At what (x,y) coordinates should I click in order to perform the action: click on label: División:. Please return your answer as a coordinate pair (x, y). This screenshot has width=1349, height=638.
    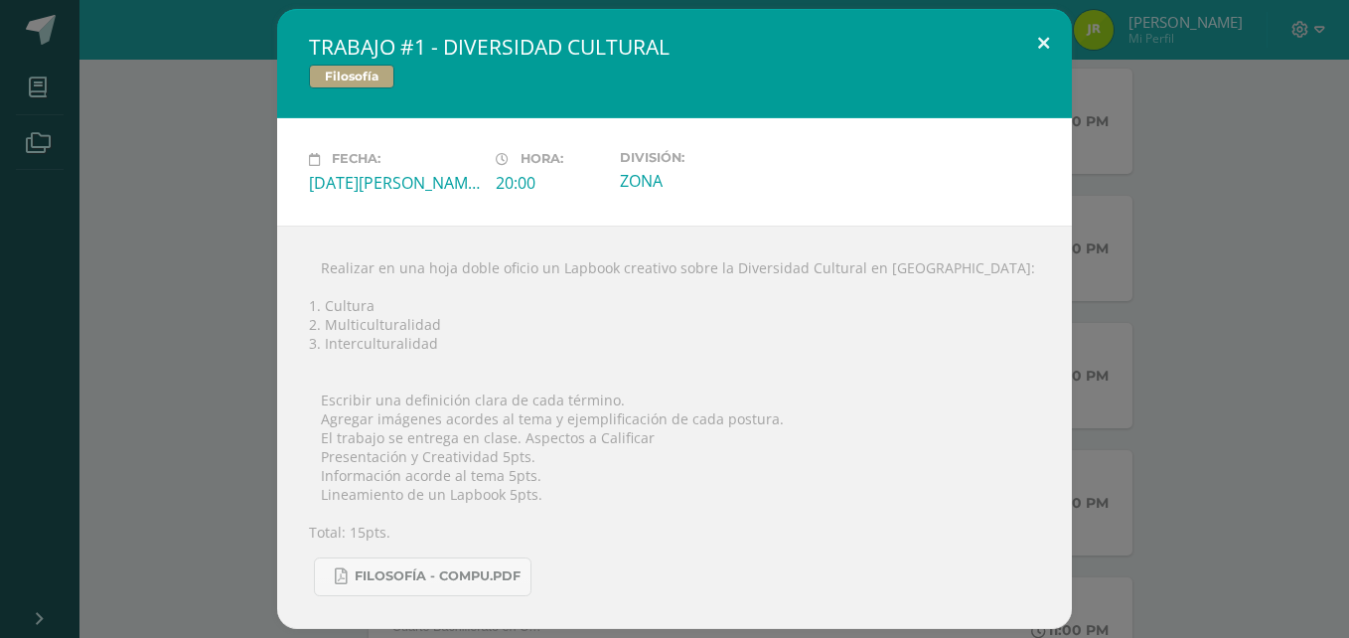
    Looking at the image, I should click on (705, 157).